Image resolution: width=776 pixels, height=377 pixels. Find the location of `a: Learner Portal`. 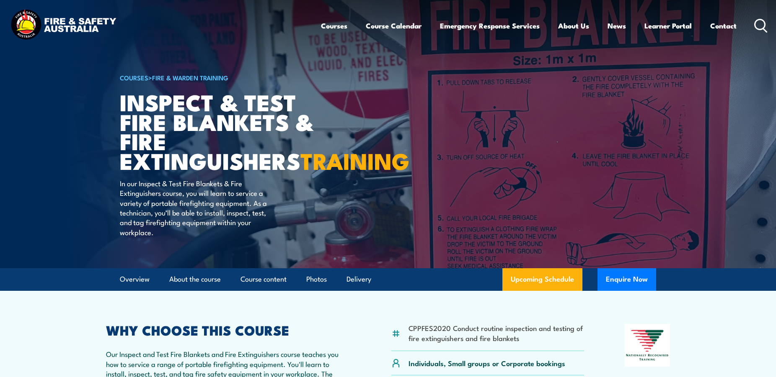

a: Learner Portal is located at coordinates (668, 26).